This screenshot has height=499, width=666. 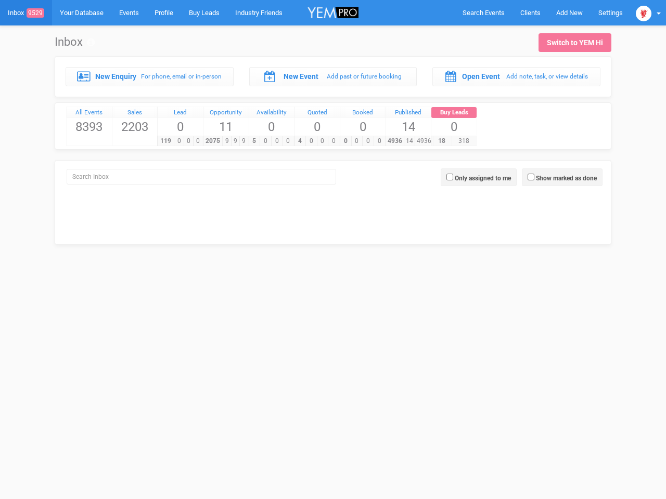 What do you see at coordinates (644, 14) in the screenshot?
I see `img: open-uri20250107-2-1pbi2ie` at bounding box center [644, 14].